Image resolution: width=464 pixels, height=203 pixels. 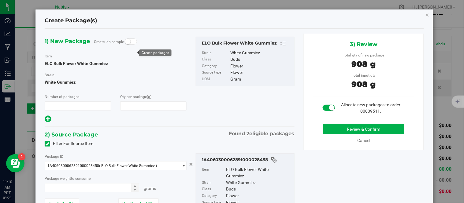 I want to click on span: ELO Bulk Flower White Gummiez, so click(x=76, y=64).